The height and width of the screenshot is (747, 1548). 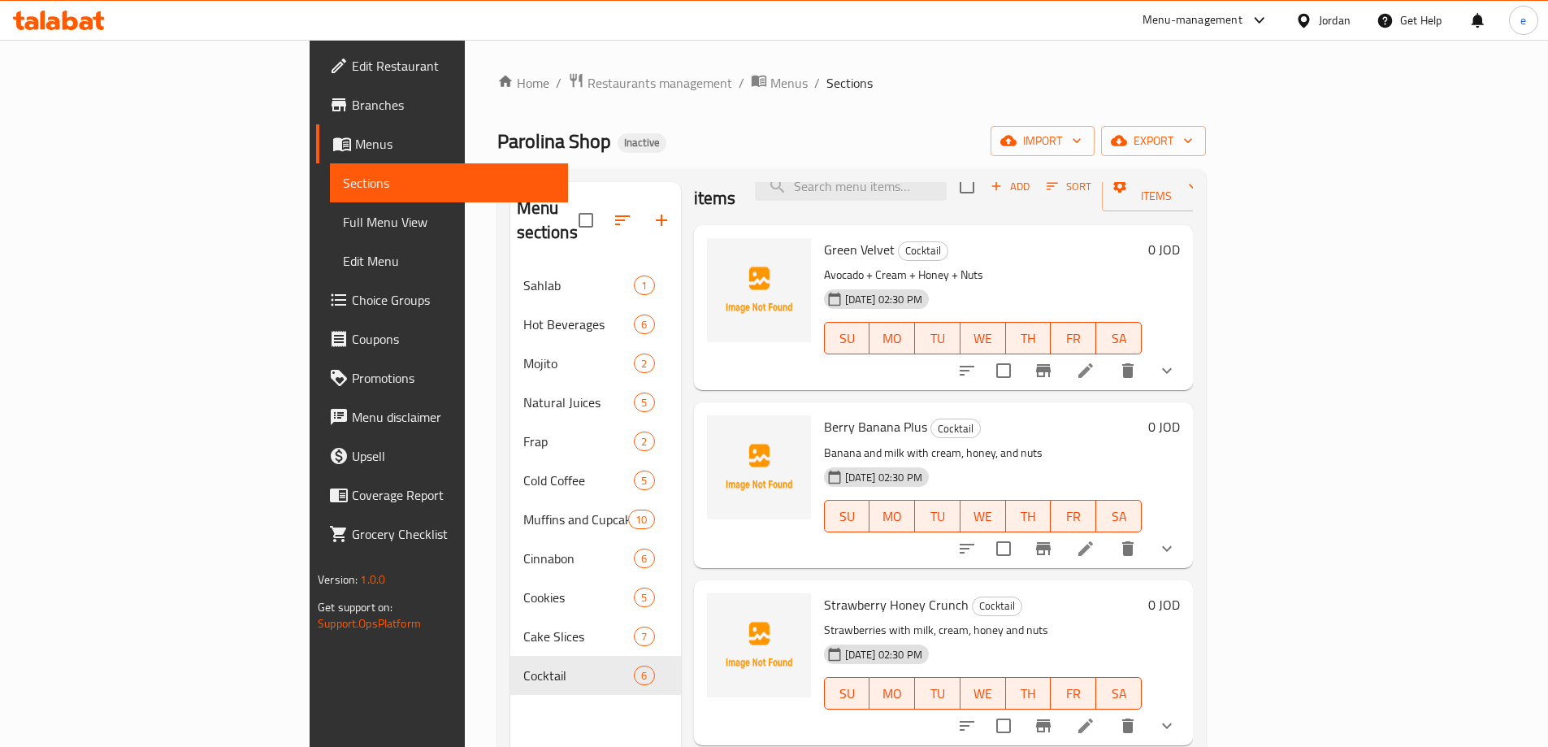 I want to click on span: e, so click(x=1523, y=20).